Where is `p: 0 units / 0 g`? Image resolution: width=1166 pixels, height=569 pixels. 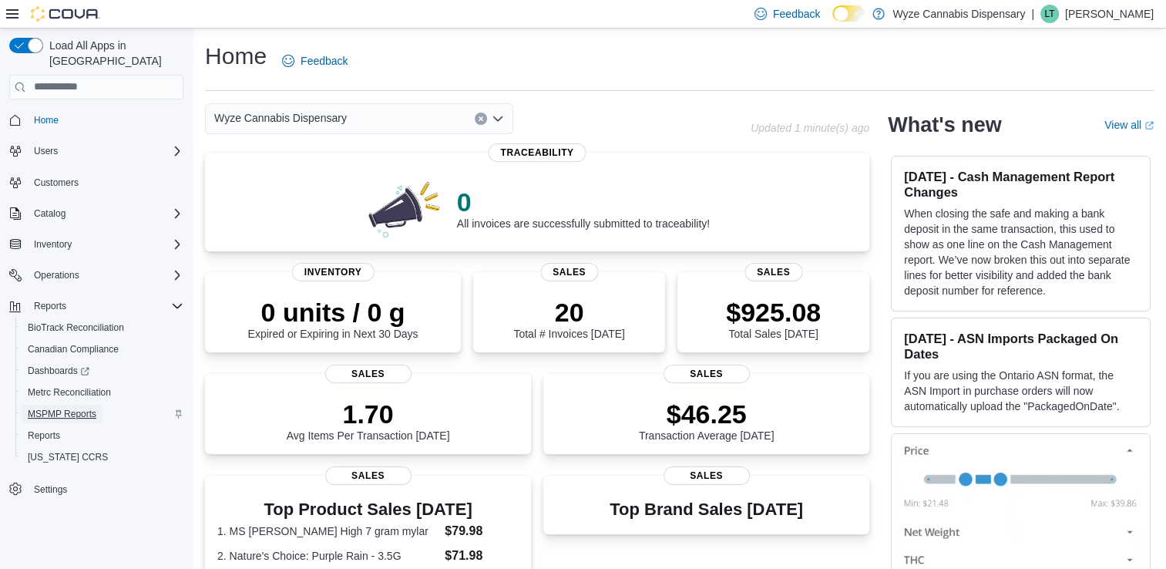
p: 0 units / 0 g is located at coordinates (333, 312).